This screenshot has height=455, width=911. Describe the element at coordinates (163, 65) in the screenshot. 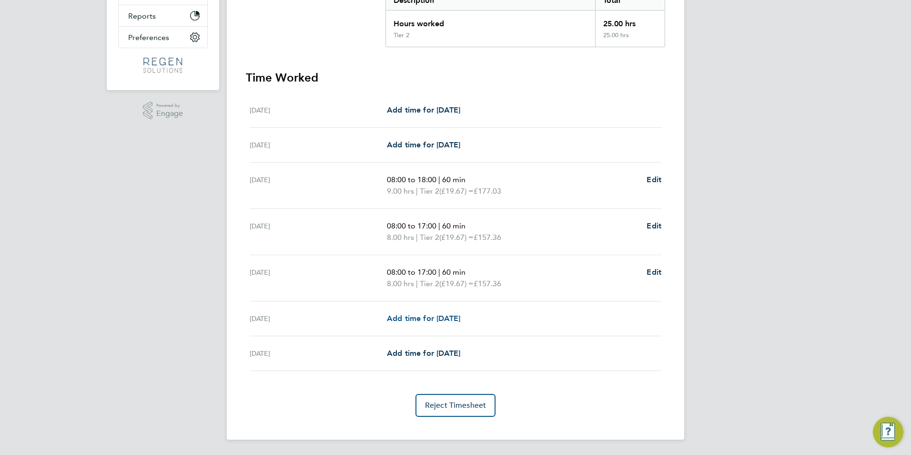

I see `a: Go to home page` at that location.